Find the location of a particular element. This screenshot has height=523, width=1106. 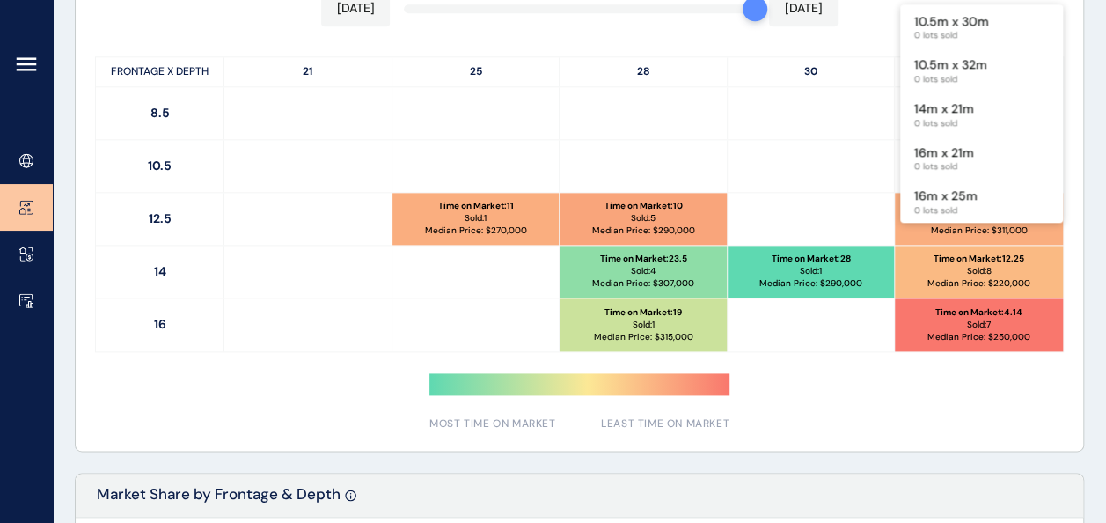

p: Time on Market : 11 is located at coordinates (475, 206).